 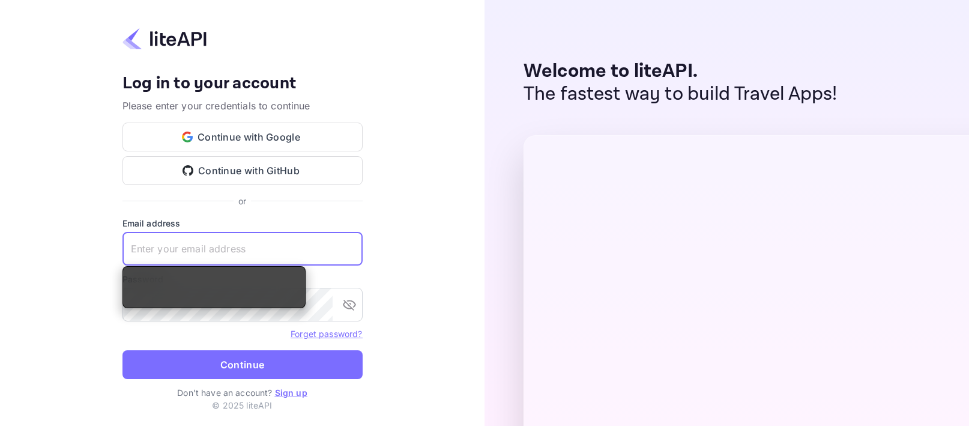 I want to click on img: liteapi, so click(x=164, y=38).